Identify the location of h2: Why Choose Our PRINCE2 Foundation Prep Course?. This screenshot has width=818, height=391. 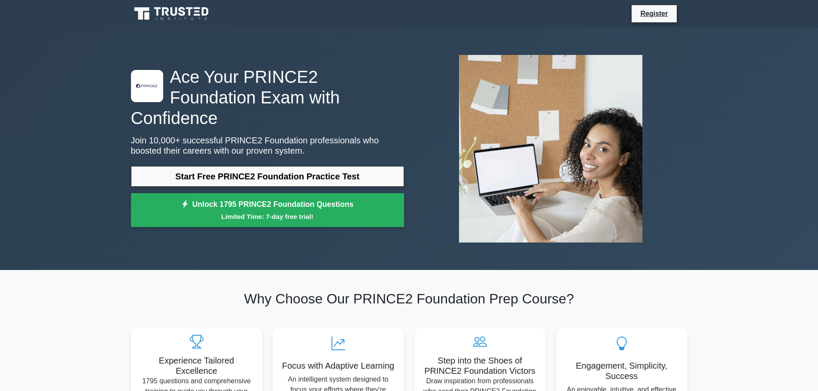
(409, 299).